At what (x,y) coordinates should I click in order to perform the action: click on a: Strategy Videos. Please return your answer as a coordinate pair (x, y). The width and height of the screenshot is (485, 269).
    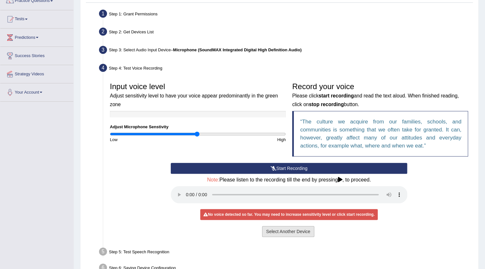
    Looking at the image, I should click on (37, 73).